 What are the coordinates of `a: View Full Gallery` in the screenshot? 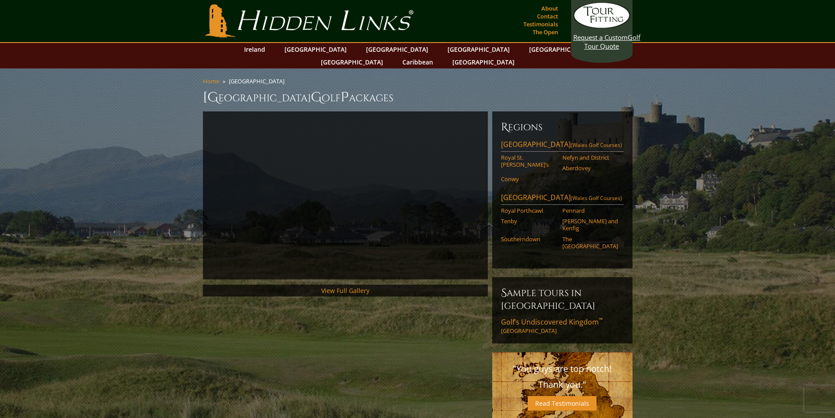 It's located at (346, 290).